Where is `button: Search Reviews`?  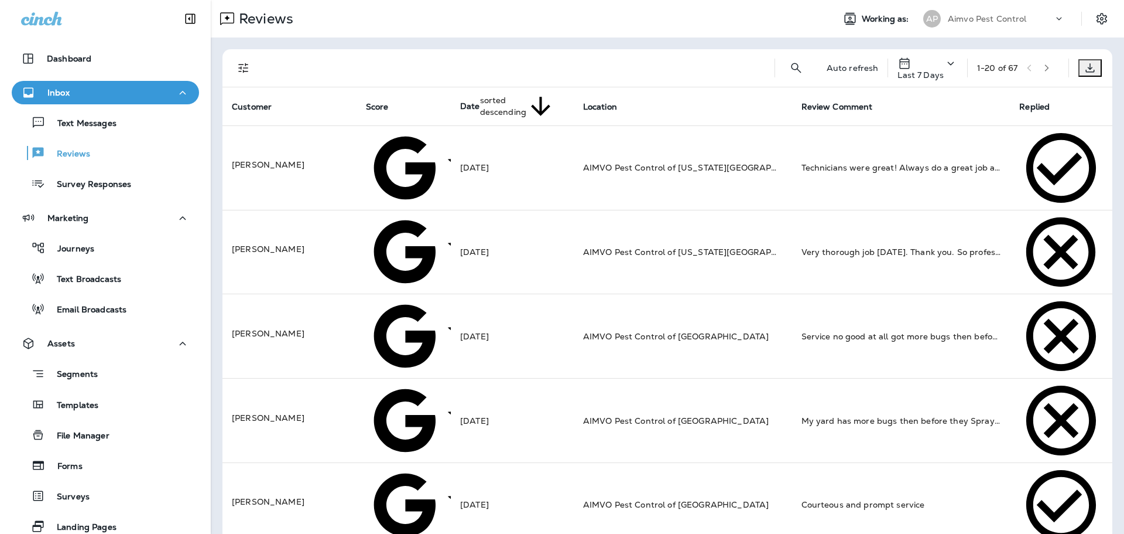 button: Search Reviews is located at coordinates (796, 68).